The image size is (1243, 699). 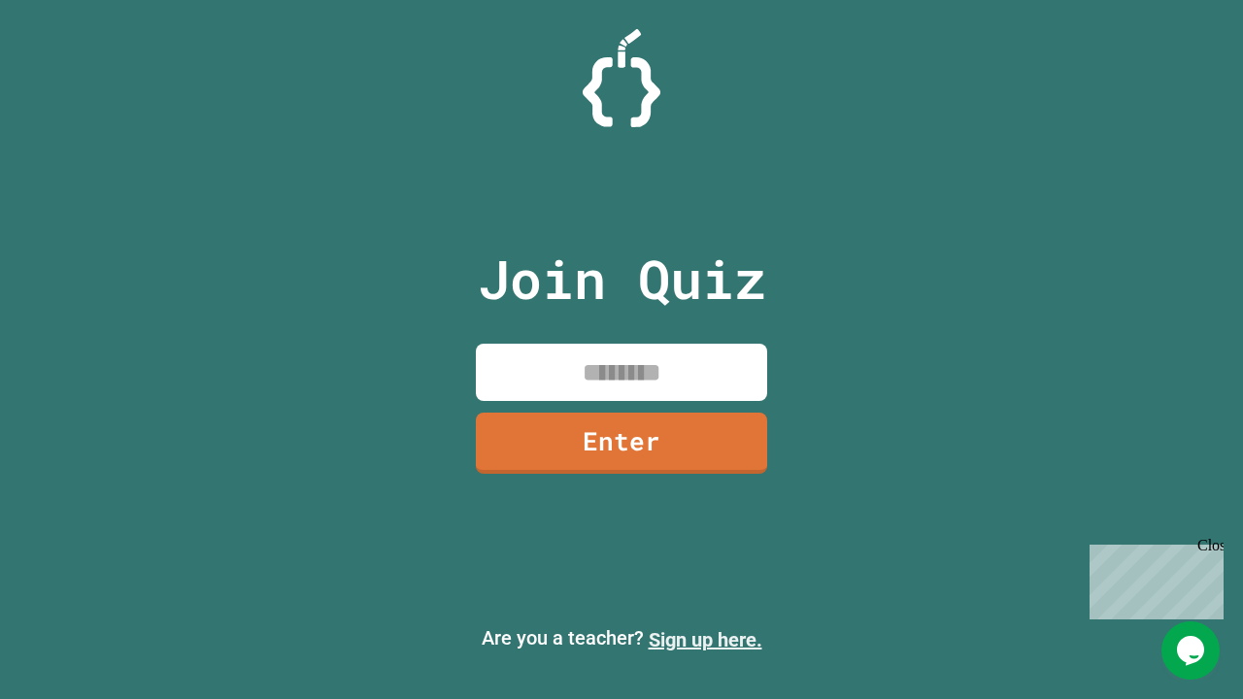 I want to click on a: Sign up here., so click(x=705, y=640).